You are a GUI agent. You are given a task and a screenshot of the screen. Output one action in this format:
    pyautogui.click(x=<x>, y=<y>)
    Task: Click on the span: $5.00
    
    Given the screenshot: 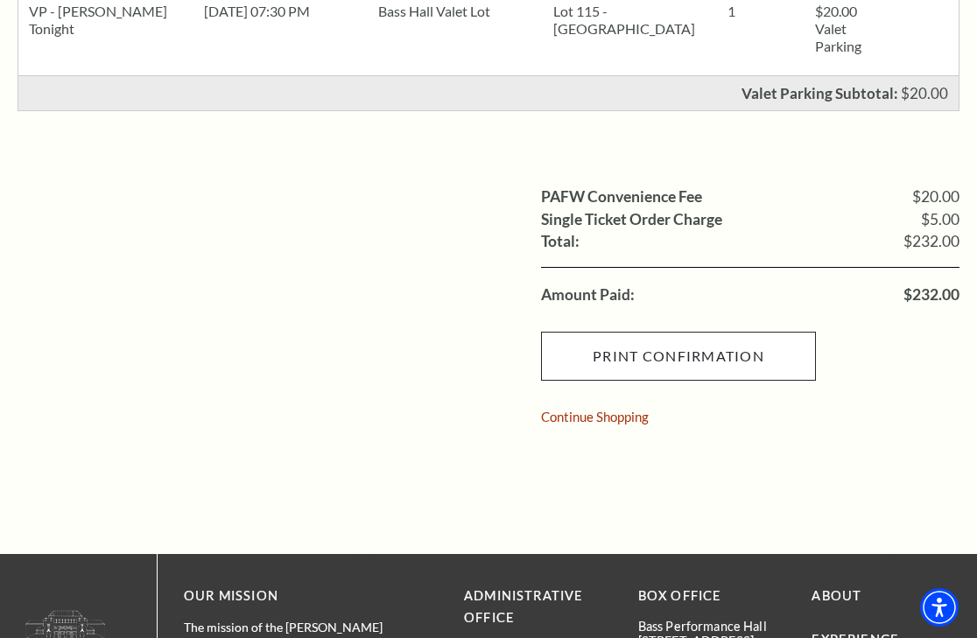 What is the action you would take?
    pyautogui.click(x=941, y=220)
    